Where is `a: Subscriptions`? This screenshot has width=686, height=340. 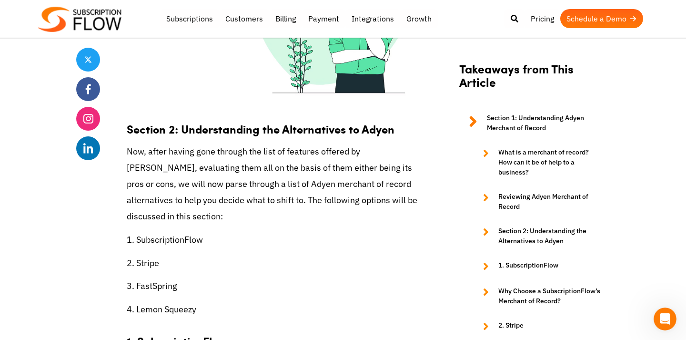 a: Subscriptions is located at coordinates (190, 19).